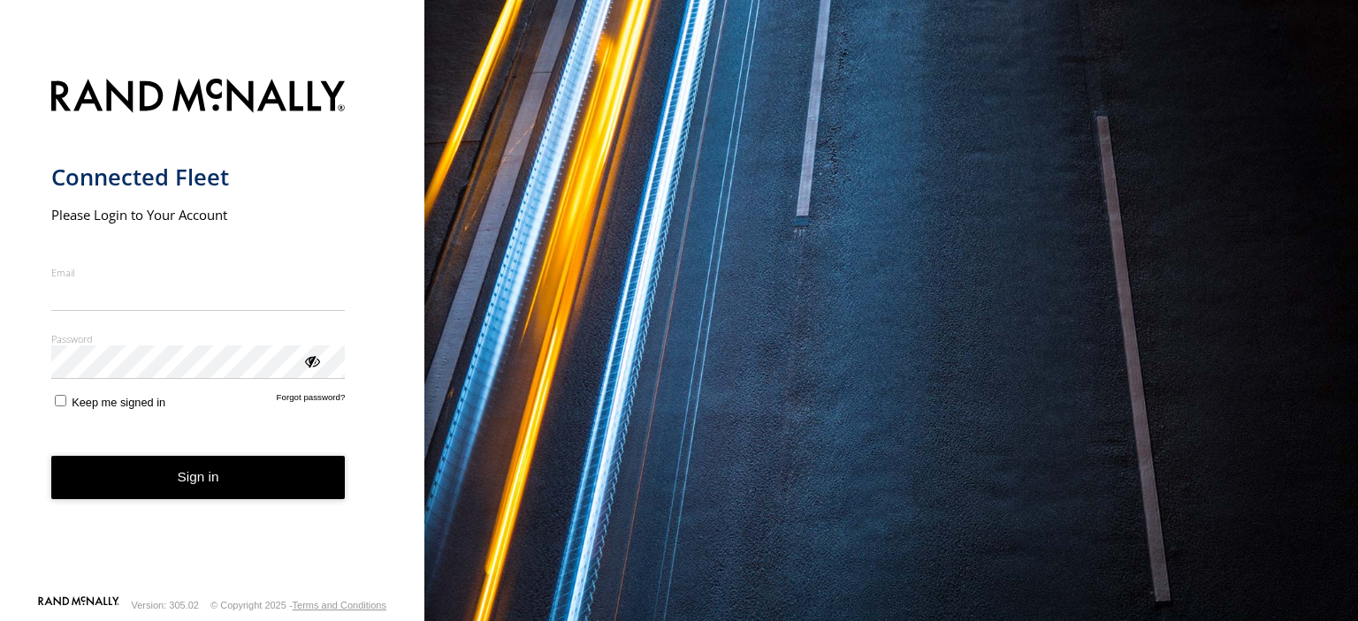 This screenshot has height=621, width=1358. Describe the element at coordinates (212, 331) in the screenshot. I see `form: main` at that location.